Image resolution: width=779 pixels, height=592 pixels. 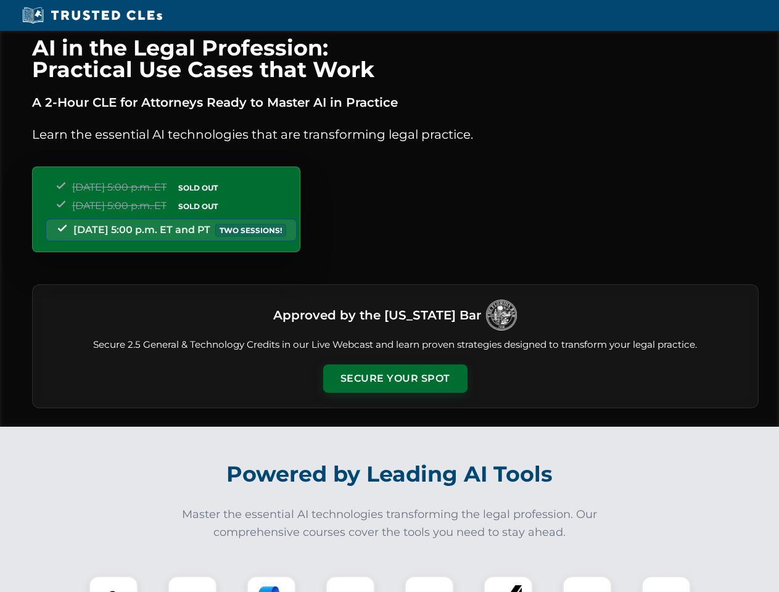 What do you see at coordinates (395, 379) in the screenshot?
I see `button: Secure Your Spot` at bounding box center [395, 379].